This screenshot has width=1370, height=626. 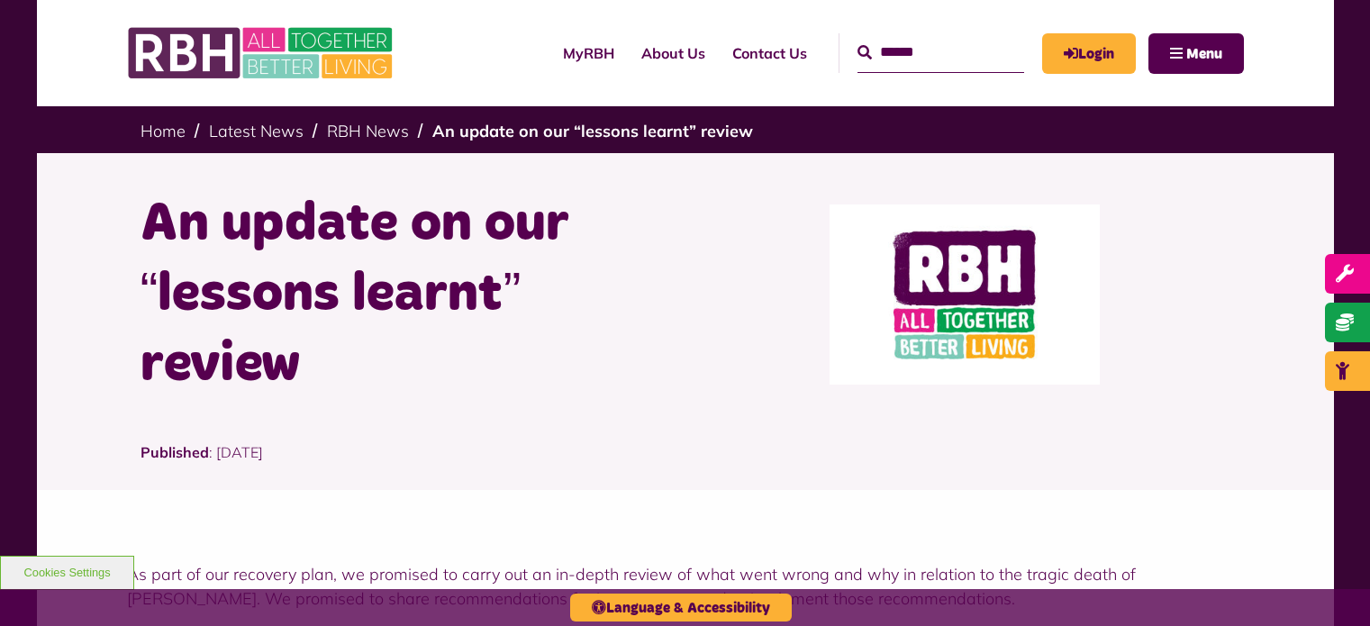 I want to click on a: RBH News, so click(x=367, y=131).